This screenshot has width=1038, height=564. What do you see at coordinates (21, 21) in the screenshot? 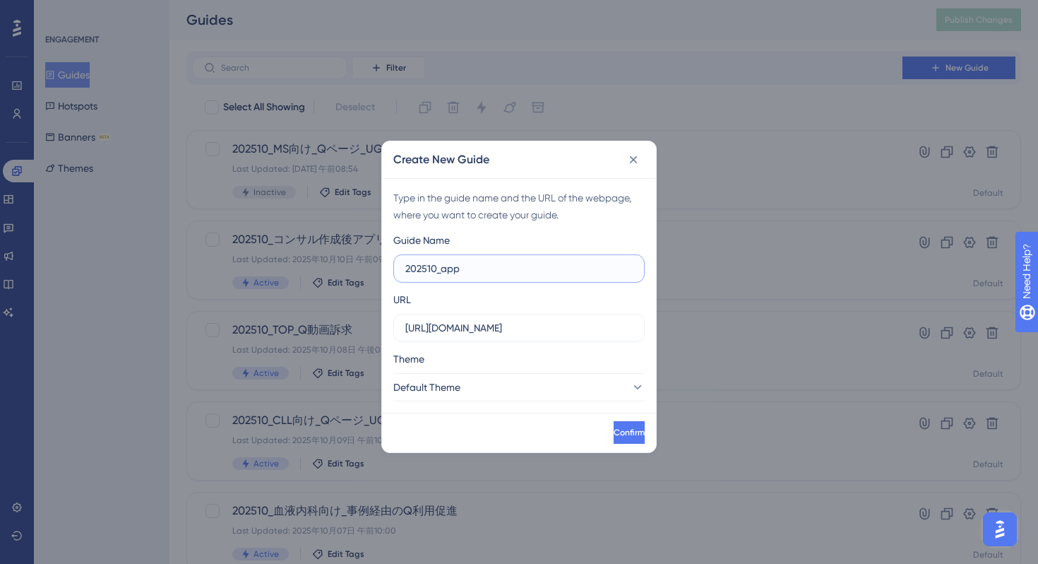
I see `img: launcher-image-alternative-text` at bounding box center [21, 21].